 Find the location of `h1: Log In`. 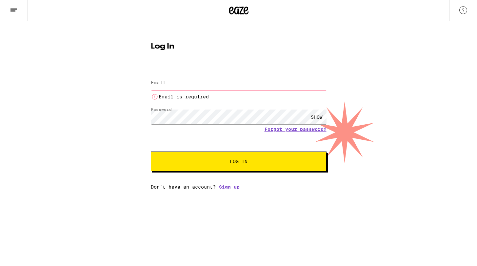

h1: Log In is located at coordinates (239, 47).